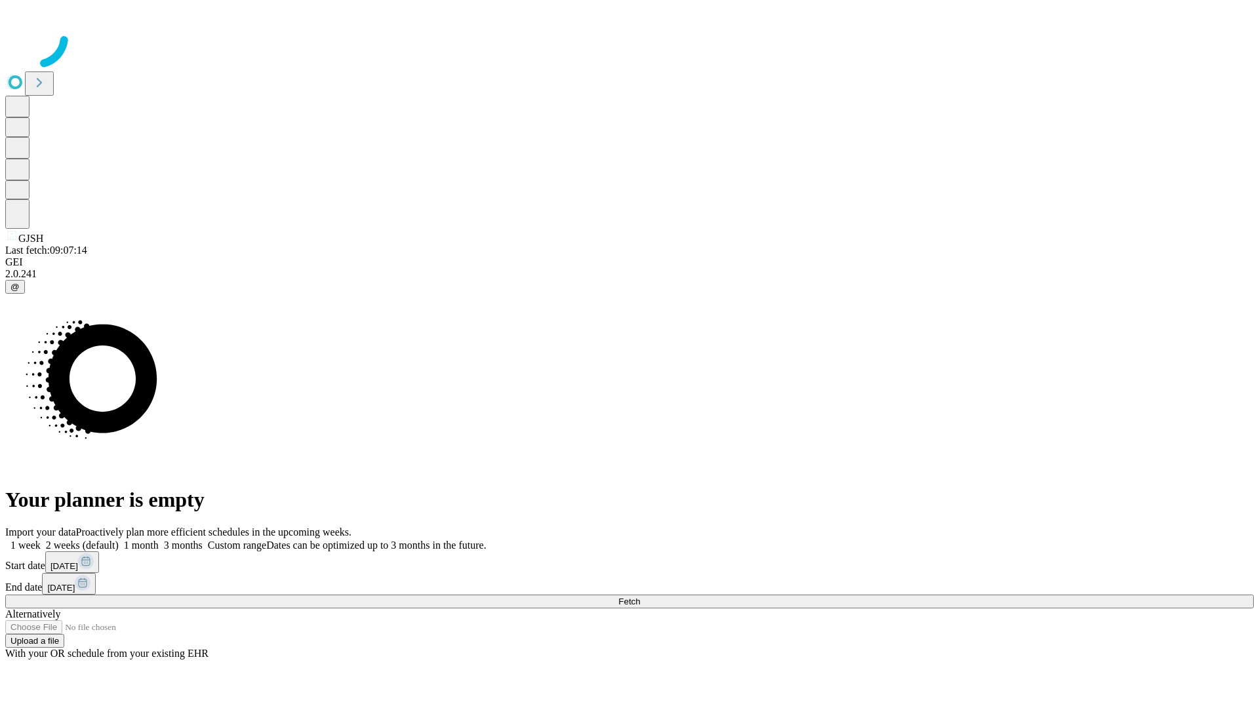 This screenshot has width=1259, height=708. Describe the element at coordinates (376, 545) in the screenshot. I see `span: Dates can be optimized up to 3 months in the future.` at that location.